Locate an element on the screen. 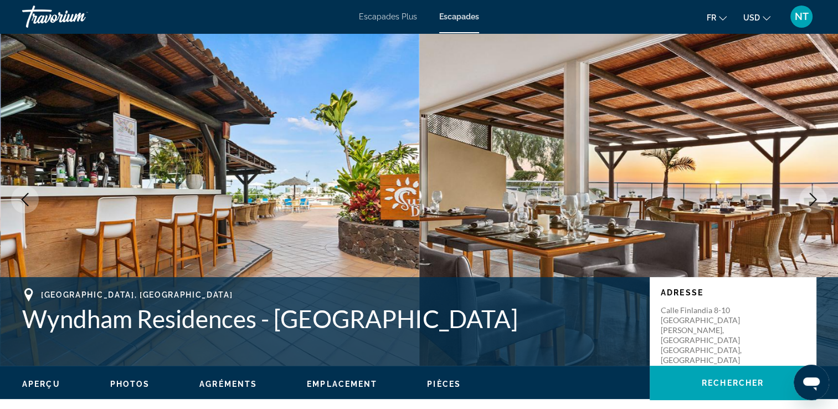 The image size is (838, 409). span: Escapades is located at coordinates (459, 17).